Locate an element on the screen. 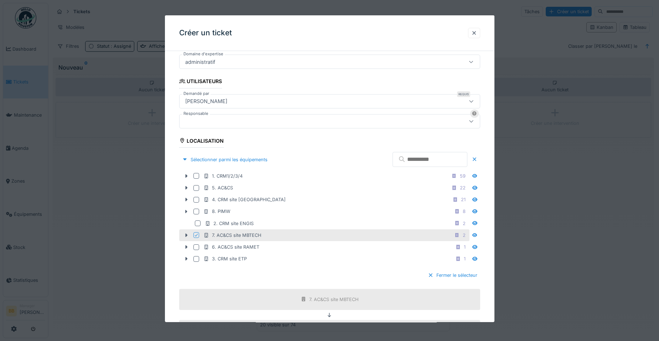 This screenshot has width=659, height=341. label: Demandé par is located at coordinates (196, 93).